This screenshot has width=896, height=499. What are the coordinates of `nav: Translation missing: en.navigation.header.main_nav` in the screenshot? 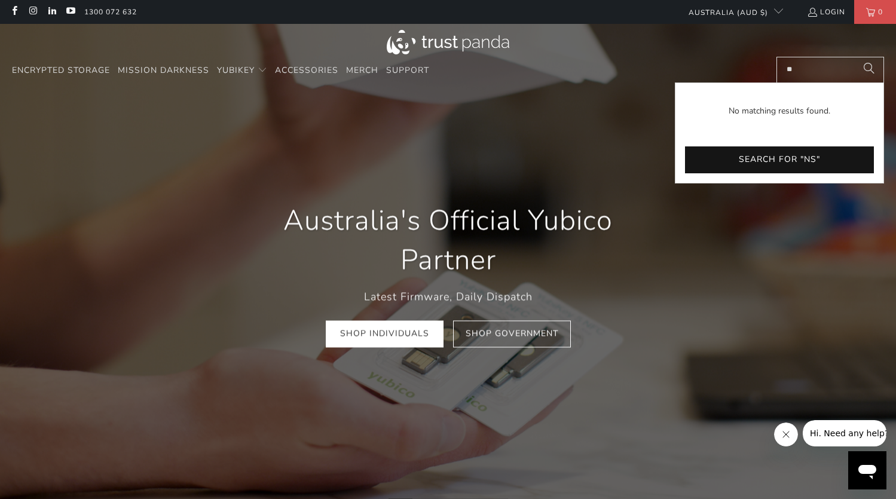 It's located at (221, 71).